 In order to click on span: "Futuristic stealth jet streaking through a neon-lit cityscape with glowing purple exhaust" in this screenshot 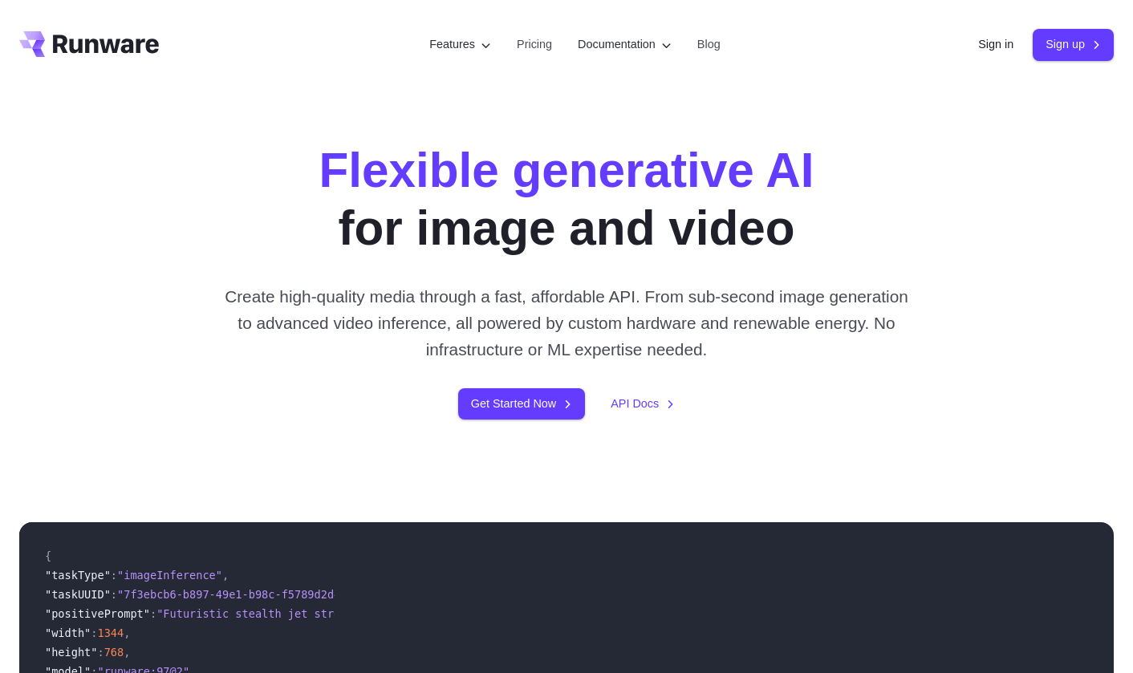, I will do `click(455, 614)`.